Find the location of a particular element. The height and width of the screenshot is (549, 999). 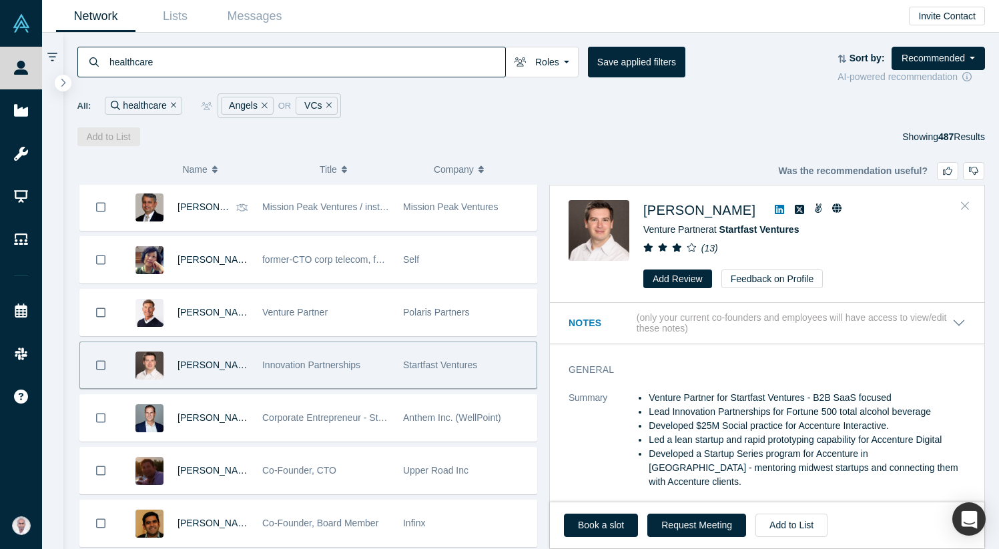

button: Invite Contact is located at coordinates (947, 16).